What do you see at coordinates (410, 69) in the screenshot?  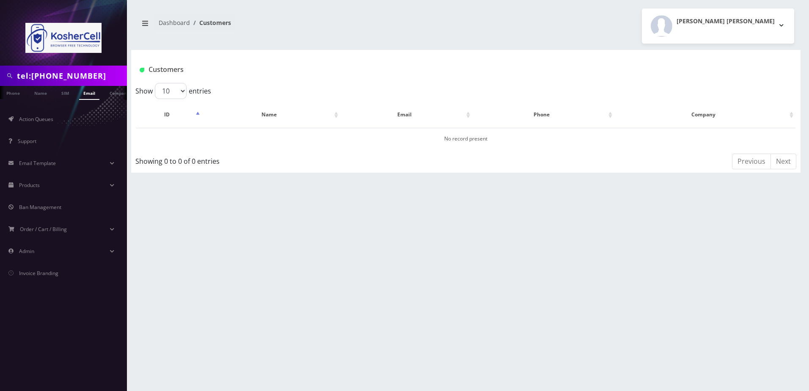 I see `h1: Customers` at bounding box center [410, 69].